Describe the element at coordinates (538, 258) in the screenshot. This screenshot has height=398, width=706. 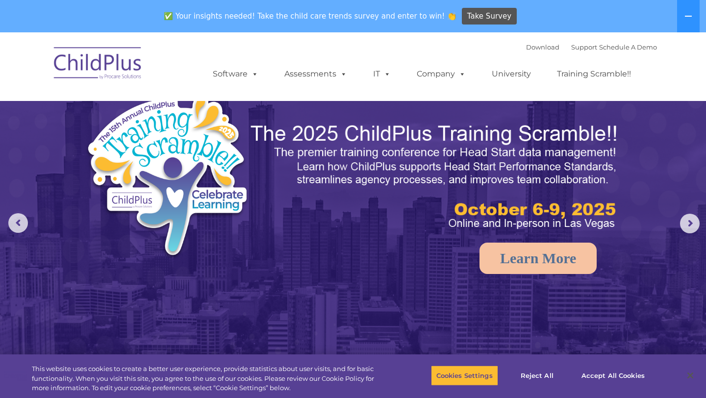
I see `a: Learn More` at that location.